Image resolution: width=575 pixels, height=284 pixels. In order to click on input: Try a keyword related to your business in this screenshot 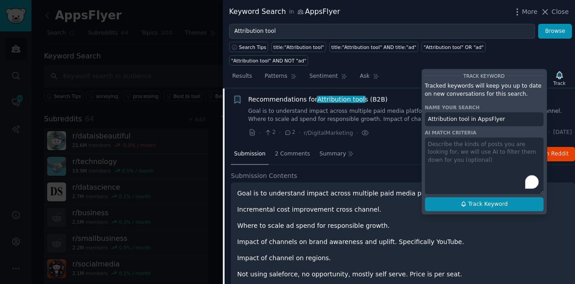, I will do `click(382, 31)`.